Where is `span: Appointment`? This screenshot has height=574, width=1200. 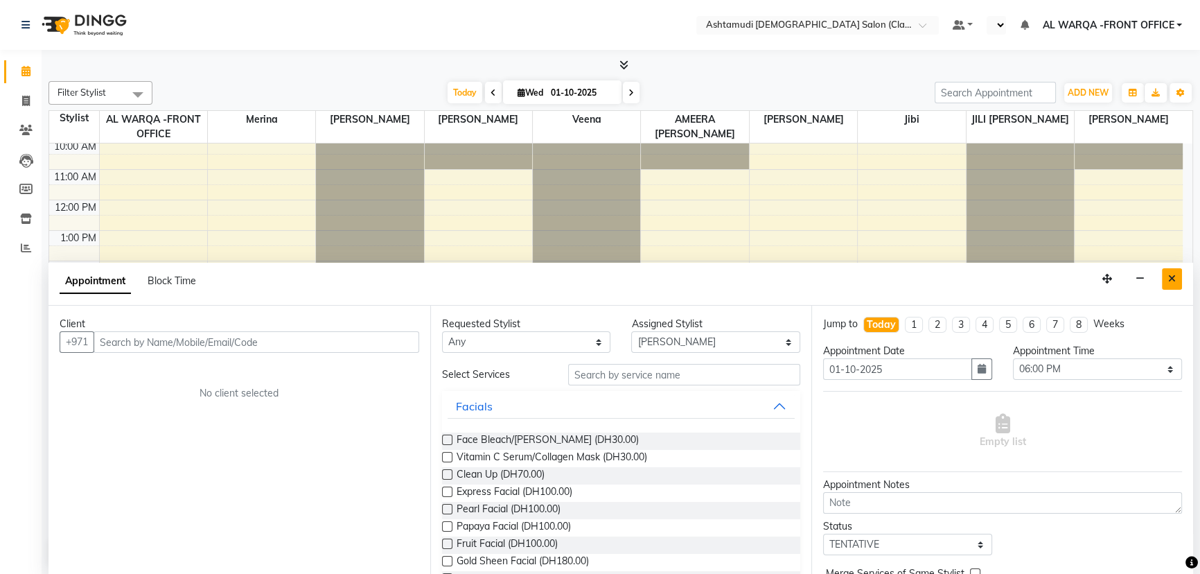 span: Appointment is located at coordinates (95, 281).